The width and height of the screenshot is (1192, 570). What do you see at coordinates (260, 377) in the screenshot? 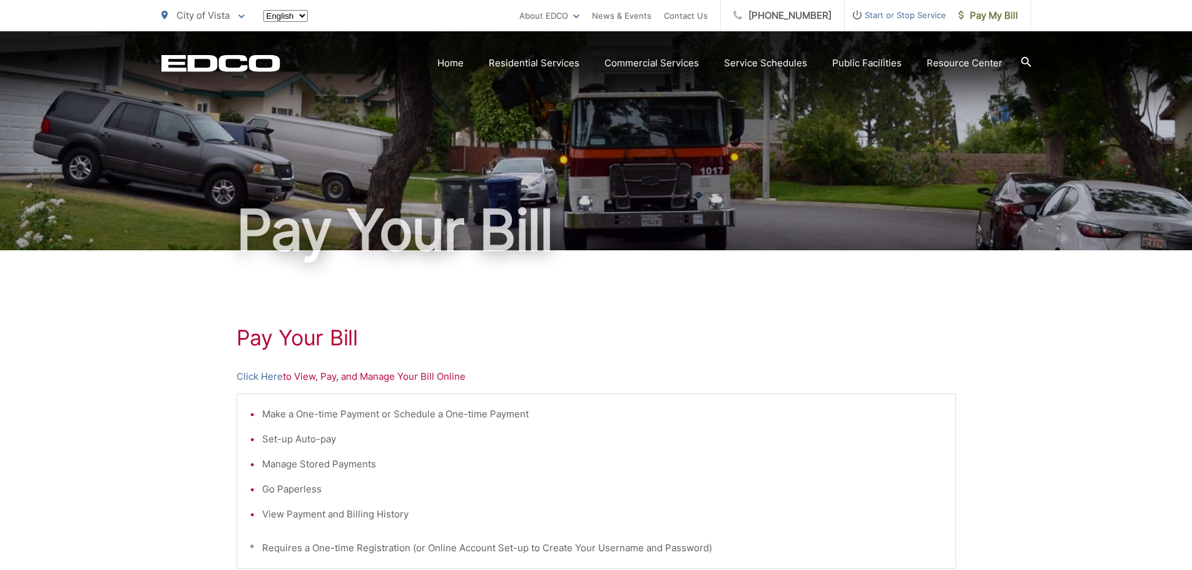
I see `a: Click Here` at bounding box center [260, 377].